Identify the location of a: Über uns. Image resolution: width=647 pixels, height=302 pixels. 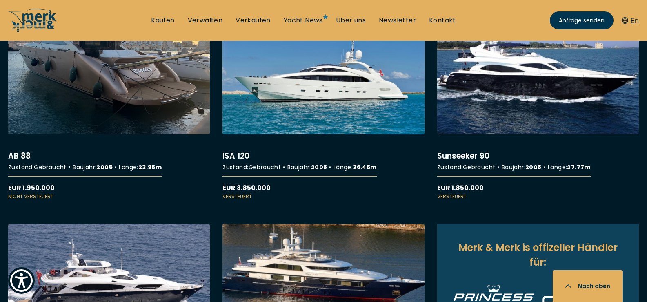
(351, 20).